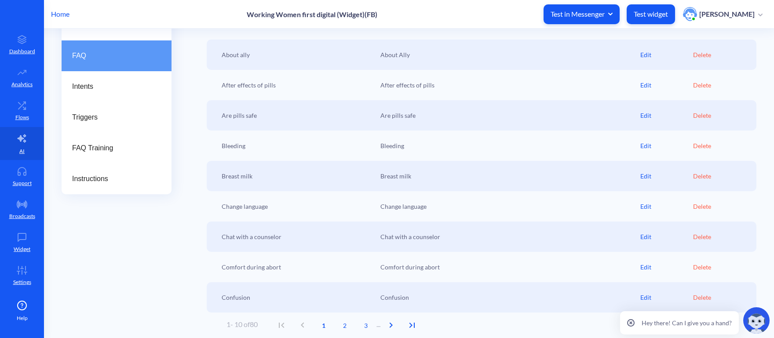 The image size is (774, 338). What do you see at coordinates (345, 326) in the screenshot?
I see `span: 2` at bounding box center [345, 326].